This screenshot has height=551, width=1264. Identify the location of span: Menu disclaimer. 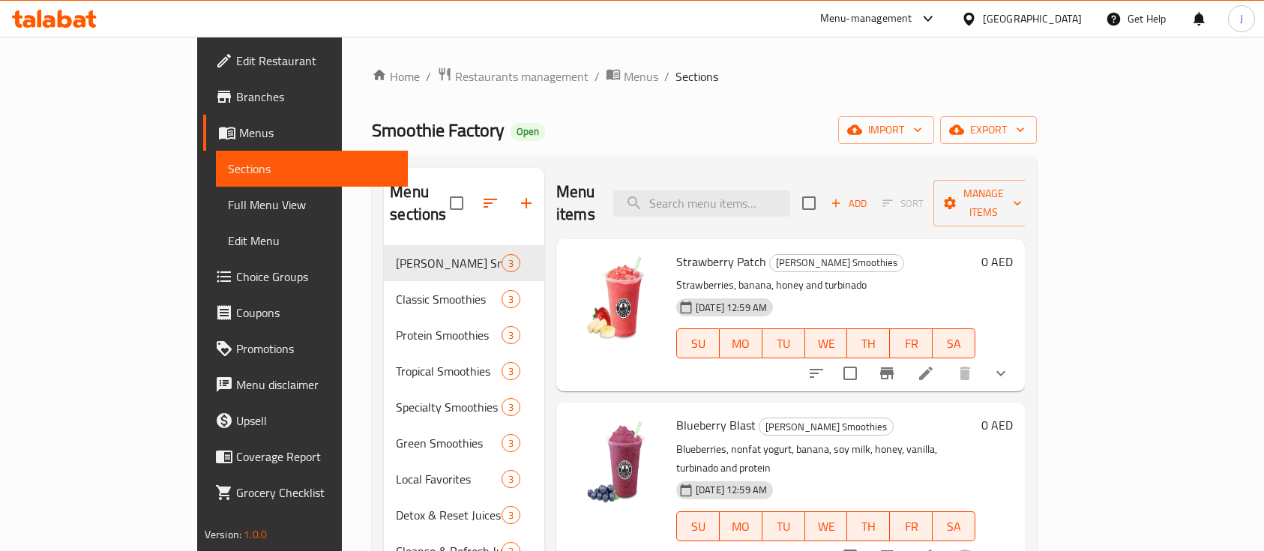
(316, 384).